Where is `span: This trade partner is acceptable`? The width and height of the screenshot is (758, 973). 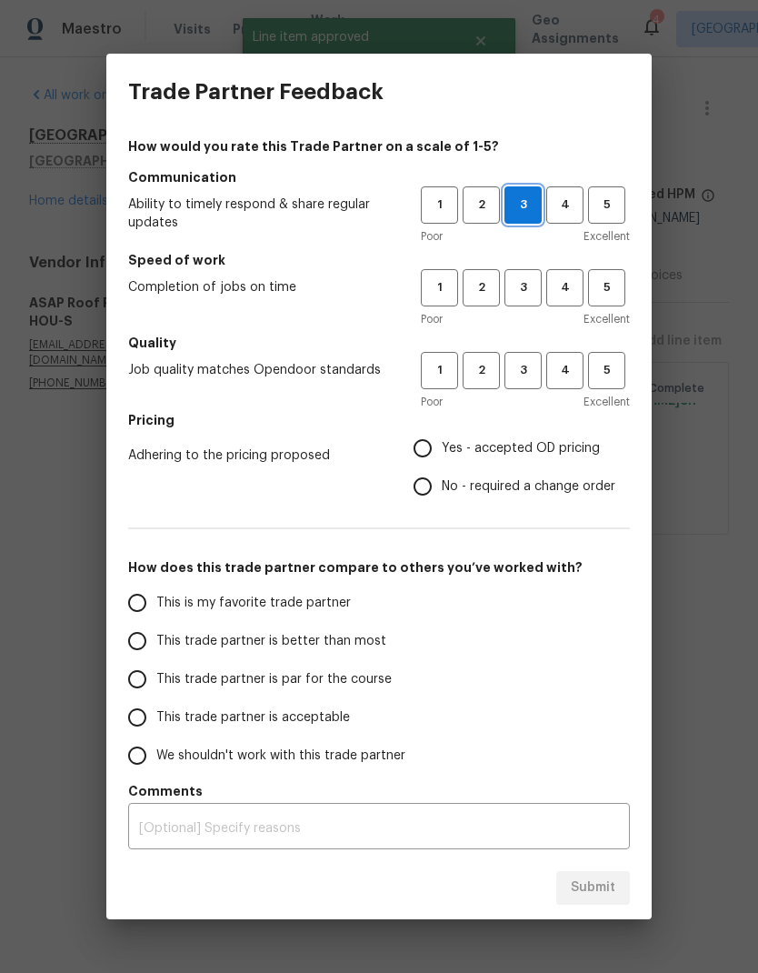
span: This trade partner is acceptable is located at coordinates (253, 717).